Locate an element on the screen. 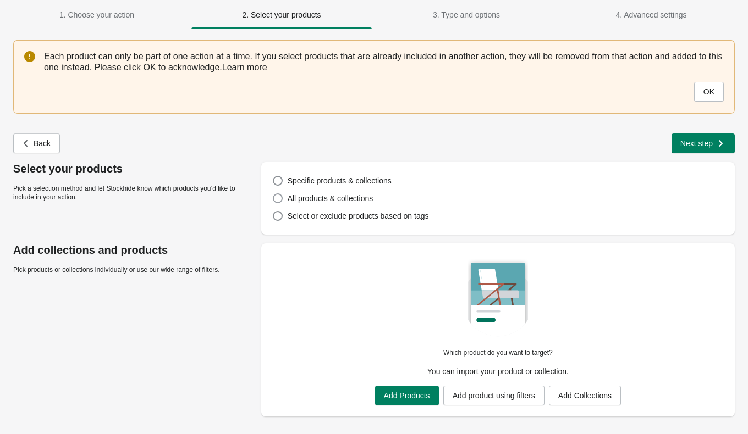 The width and height of the screenshot is (748, 434). p: Each product can only be part of one action at a time. If you select products that are already in... is located at coordinates (384, 62).